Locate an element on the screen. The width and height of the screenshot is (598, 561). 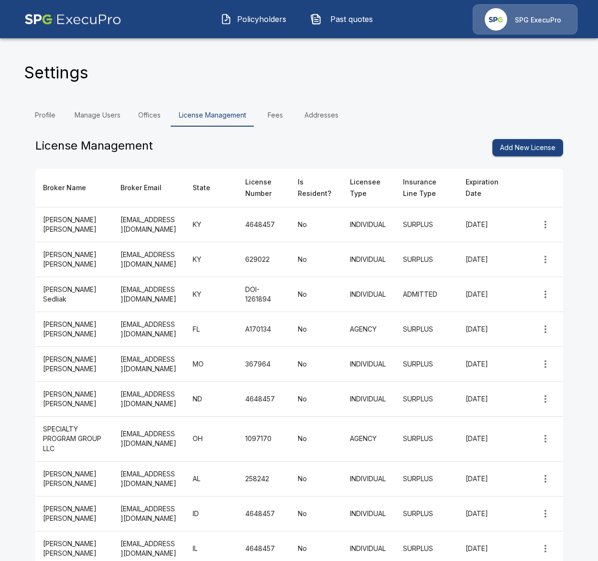
div: Settings Tabs is located at coordinates (299, 115).